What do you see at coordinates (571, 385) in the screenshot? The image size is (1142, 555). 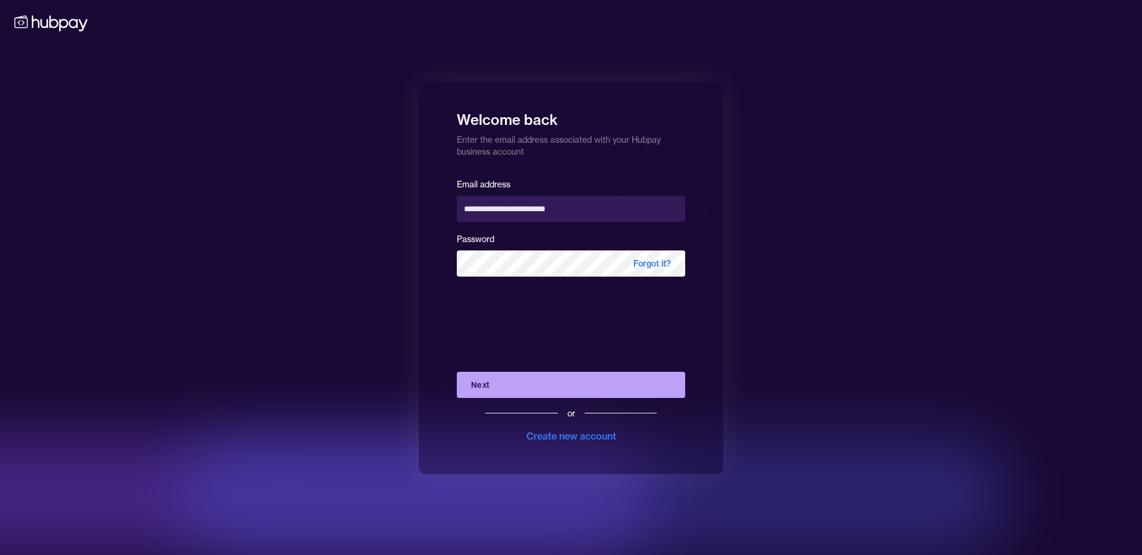 I see `button: Next` at bounding box center [571, 385].